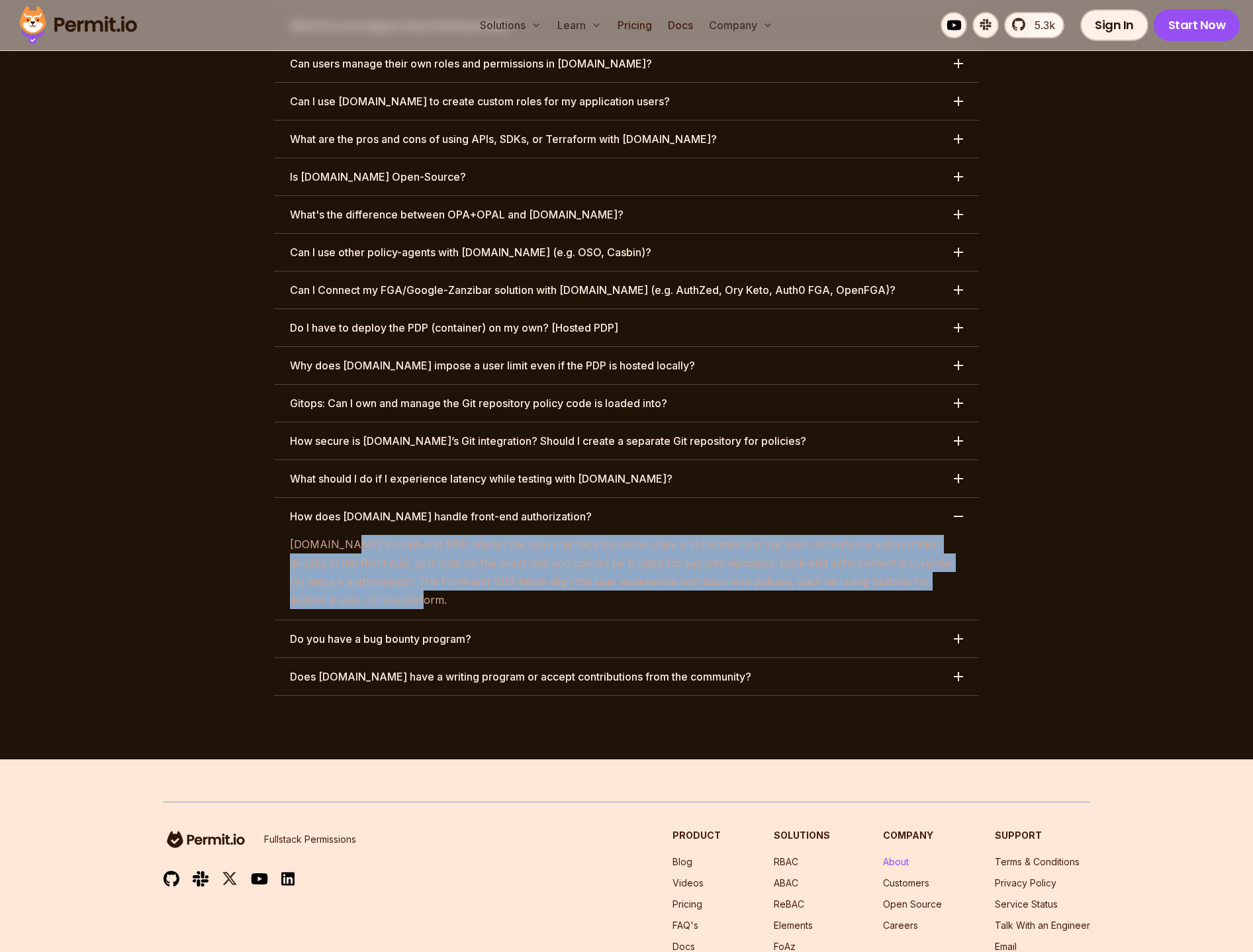 This screenshot has width=1253, height=952. What do you see at coordinates (786, 882) in the screenshot?
I see `a: ABAC` at bounding box center [786, 882].